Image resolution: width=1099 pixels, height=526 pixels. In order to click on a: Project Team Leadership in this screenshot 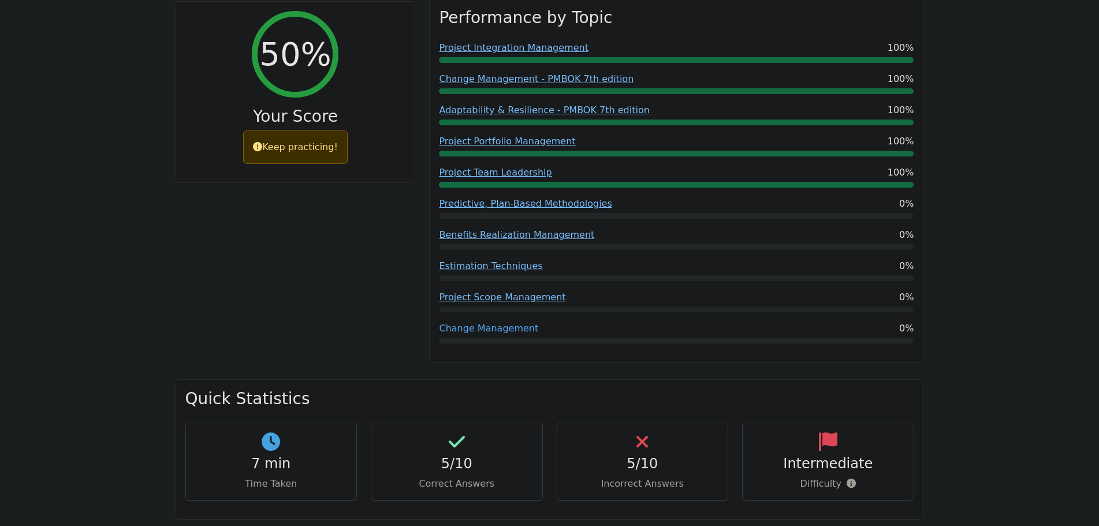, I will do `click(495, 172)`.